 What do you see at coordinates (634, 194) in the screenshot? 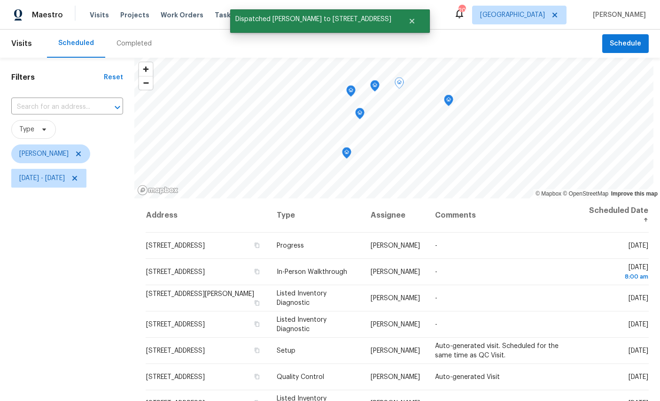
I see `a: Improve this map` at bounding box center [634, 194].